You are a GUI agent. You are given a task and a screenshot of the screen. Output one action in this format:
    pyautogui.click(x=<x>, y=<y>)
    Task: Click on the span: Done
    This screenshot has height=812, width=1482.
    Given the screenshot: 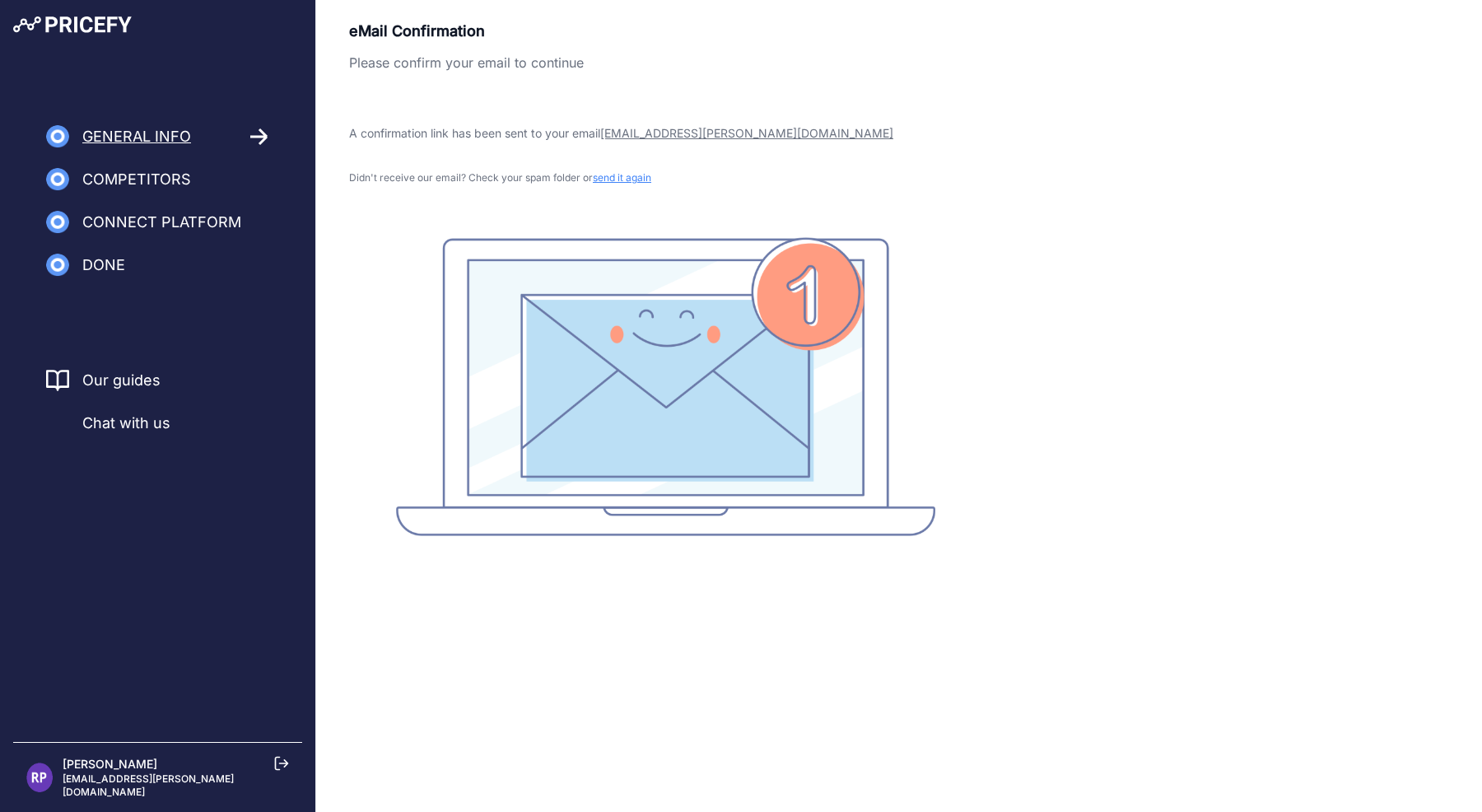 What is the action you would take?
    pyautogui.click(x=104, y=265)
    